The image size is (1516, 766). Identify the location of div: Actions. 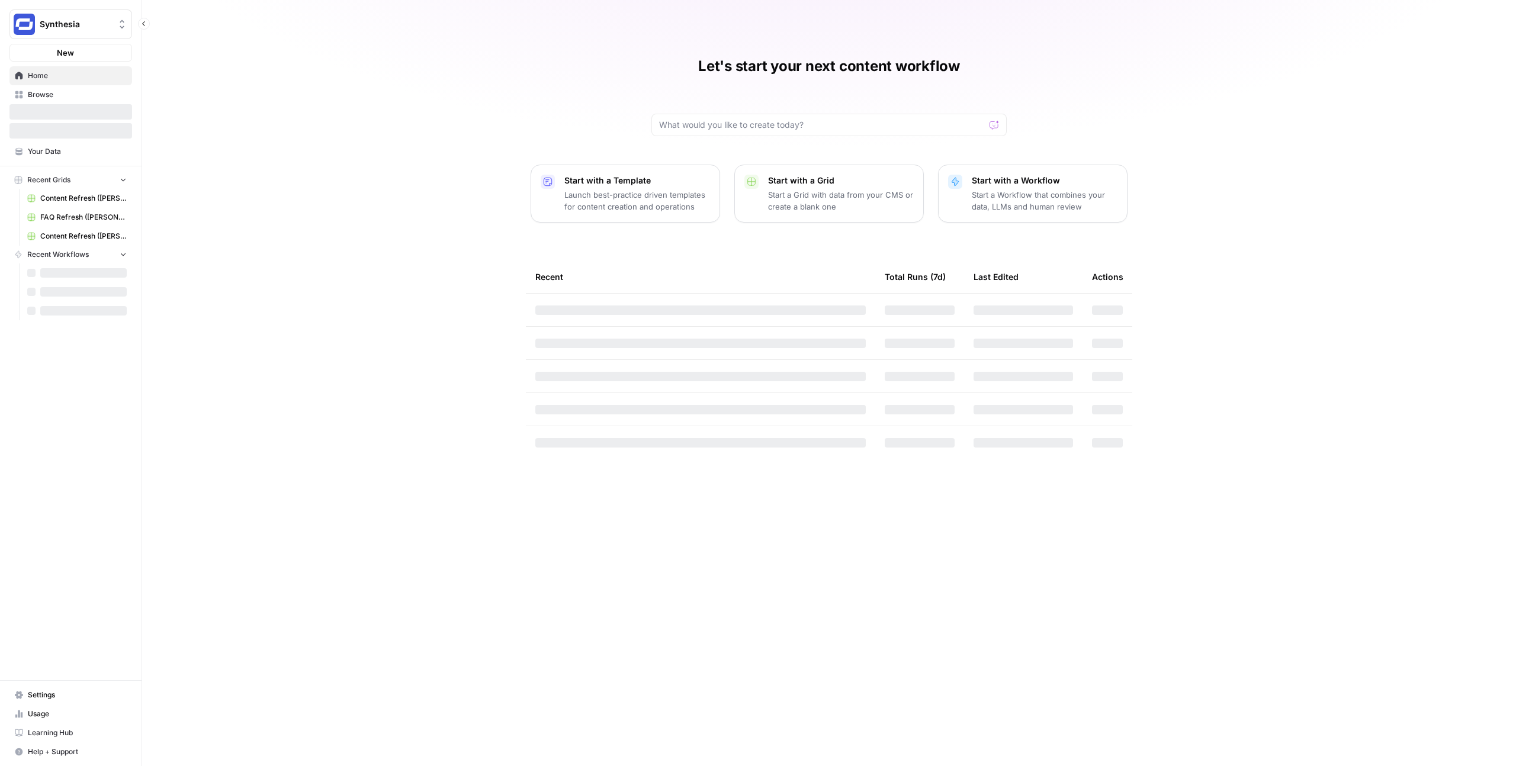
(1108, 277).